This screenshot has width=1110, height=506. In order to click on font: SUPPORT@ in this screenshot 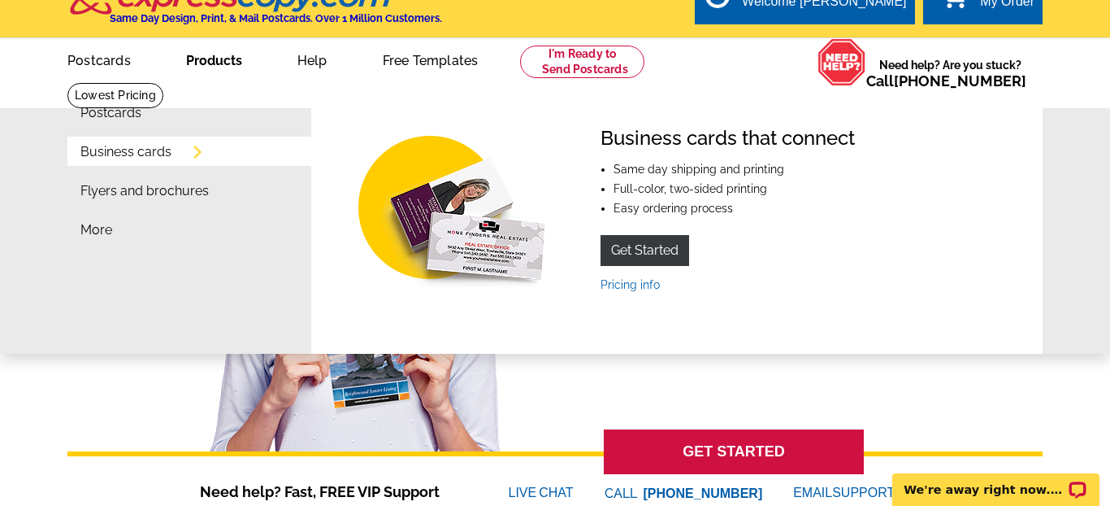, I will do `click(871, 493)`.